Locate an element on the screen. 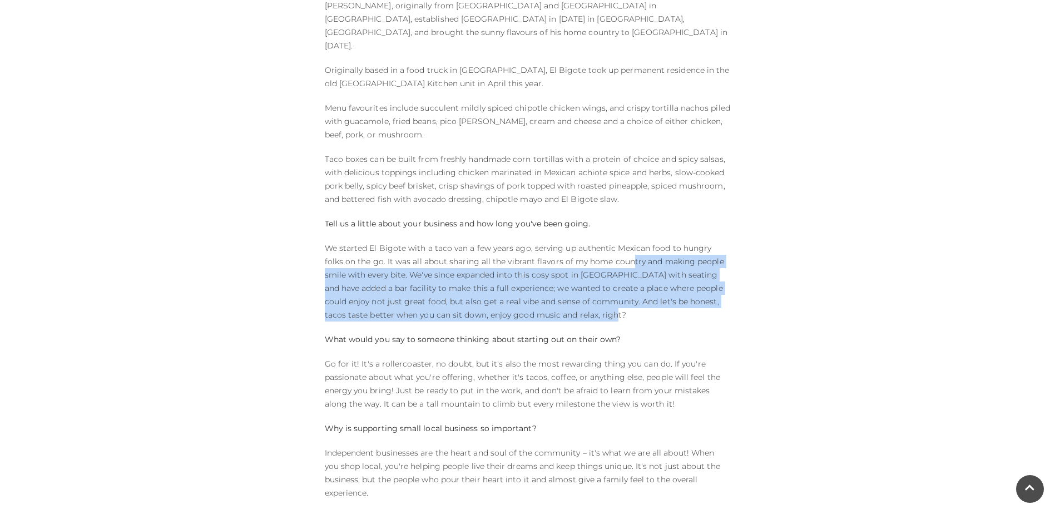 Image resolution: width=1055 pixels, height=514 pixels. p: Menu favourites include succulent mildly spiced chipotle chicken wings, and crispy tortilla nacho... is located at coordinates (528, 121).